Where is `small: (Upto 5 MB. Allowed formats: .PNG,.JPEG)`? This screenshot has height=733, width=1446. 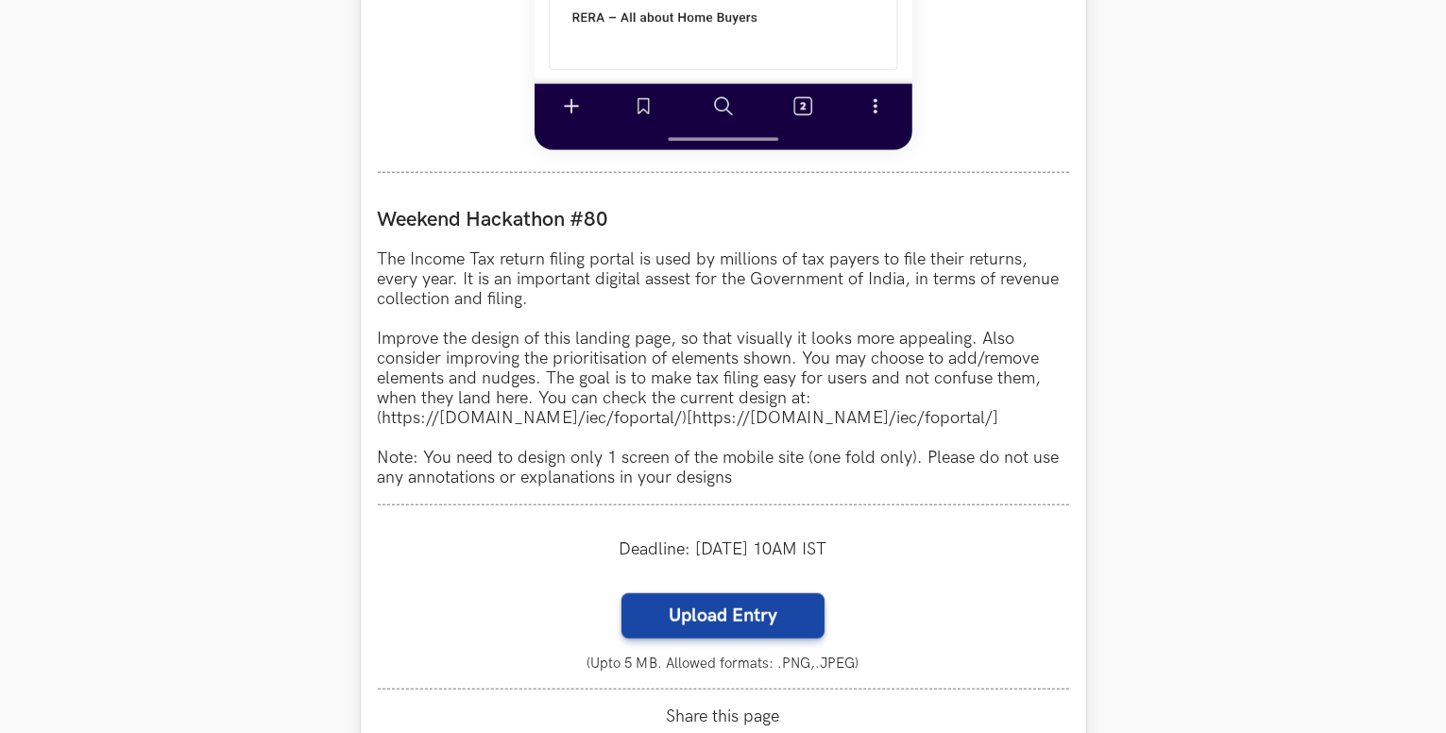
small: (Upto 5 MB. Allowed formats: .PNG,.JPEG) is located at coordinates (724, 663).